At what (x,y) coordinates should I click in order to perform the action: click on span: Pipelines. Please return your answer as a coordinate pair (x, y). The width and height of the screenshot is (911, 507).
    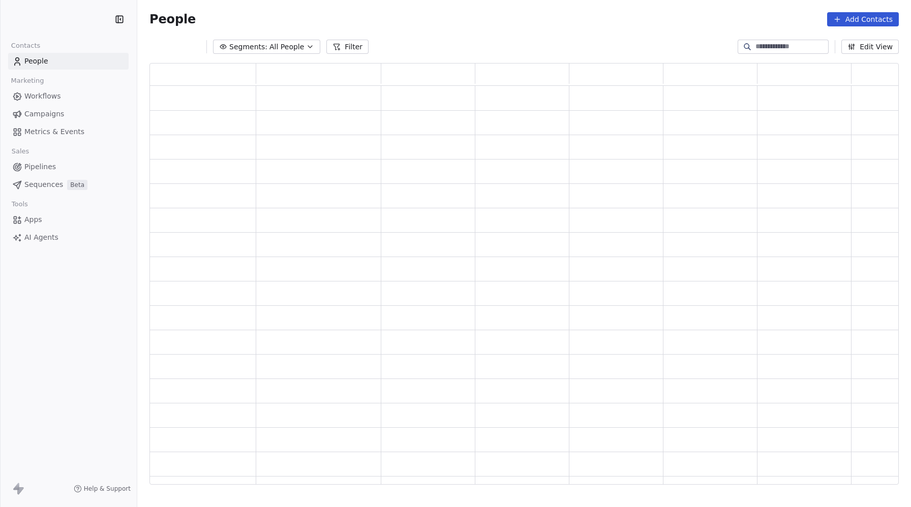
    Looking at the image, I should click on (40, 167).